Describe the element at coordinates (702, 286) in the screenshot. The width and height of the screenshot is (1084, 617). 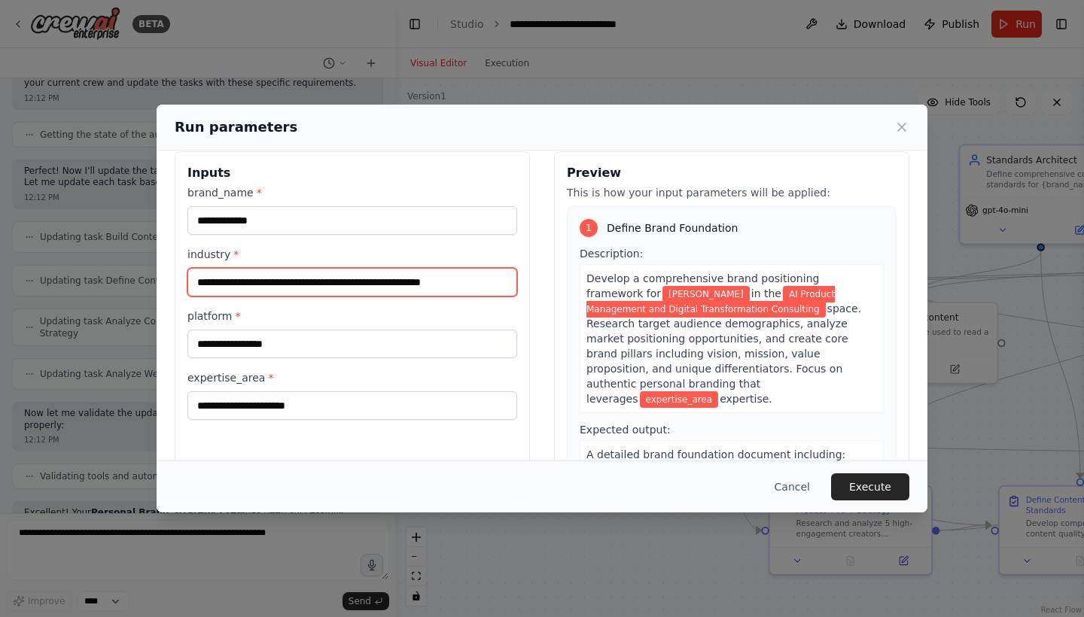
I see `span: Develop a comprehensive brand positioning framework for` at that location.